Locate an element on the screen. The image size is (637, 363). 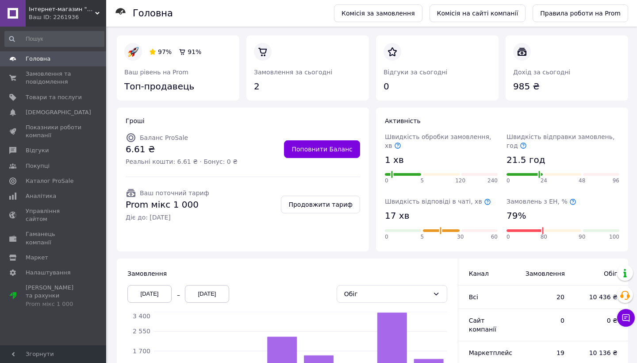
span: 96 is located at coordinates (616, 181).